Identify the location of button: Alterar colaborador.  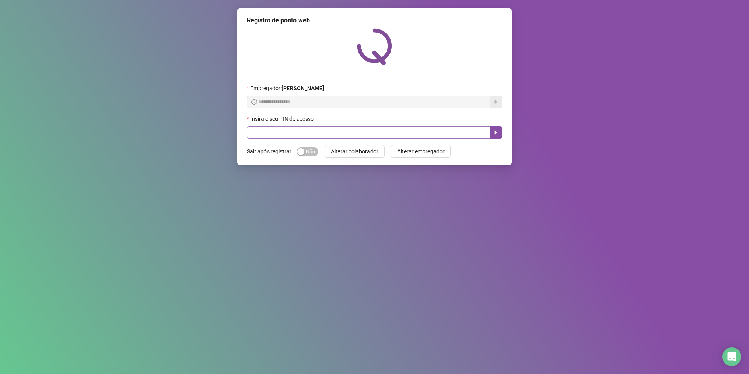
(354, 151).